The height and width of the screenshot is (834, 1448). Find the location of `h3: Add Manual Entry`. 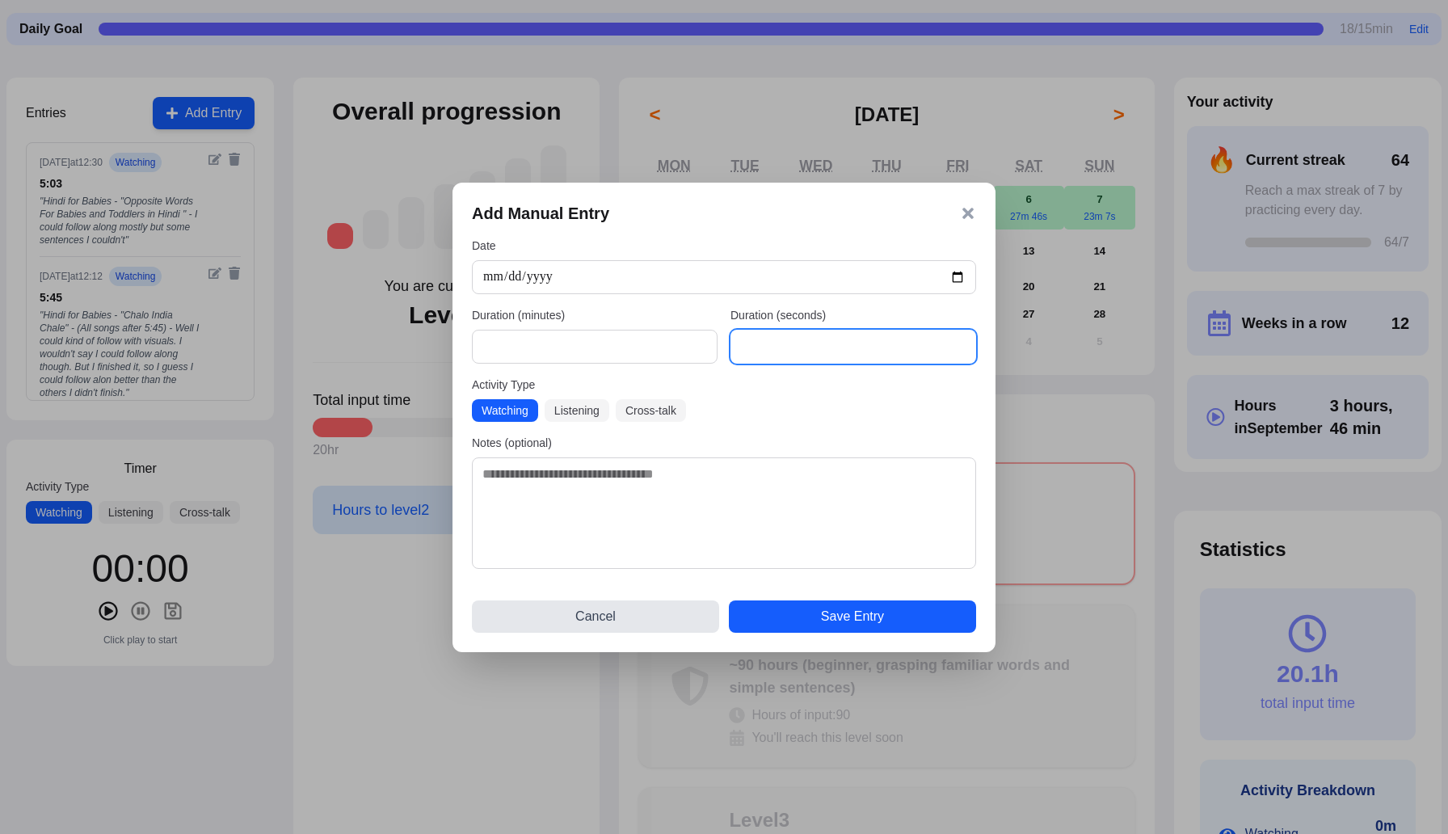

h3: Add Manual Entry is located at coordinates (541, 213).